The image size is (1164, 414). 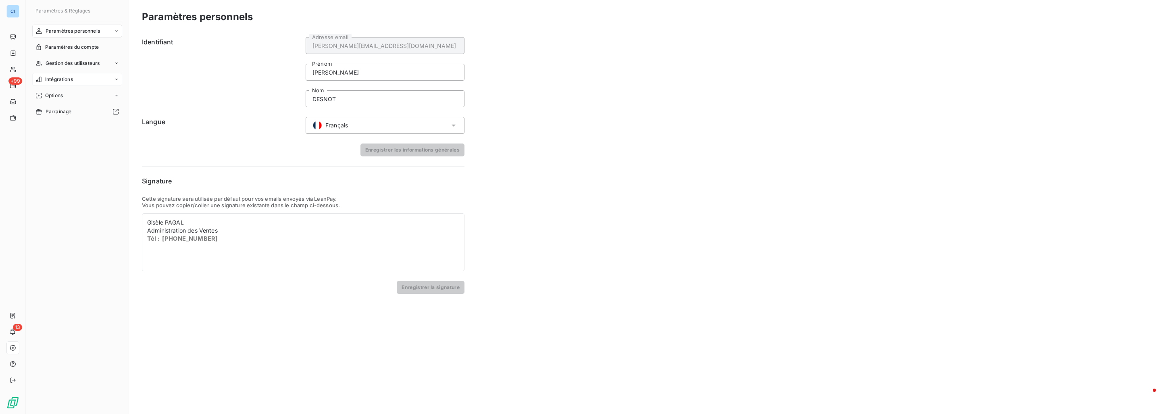 I want to click on button: Enregistrer les informations générales, so click(x=412, y=150).